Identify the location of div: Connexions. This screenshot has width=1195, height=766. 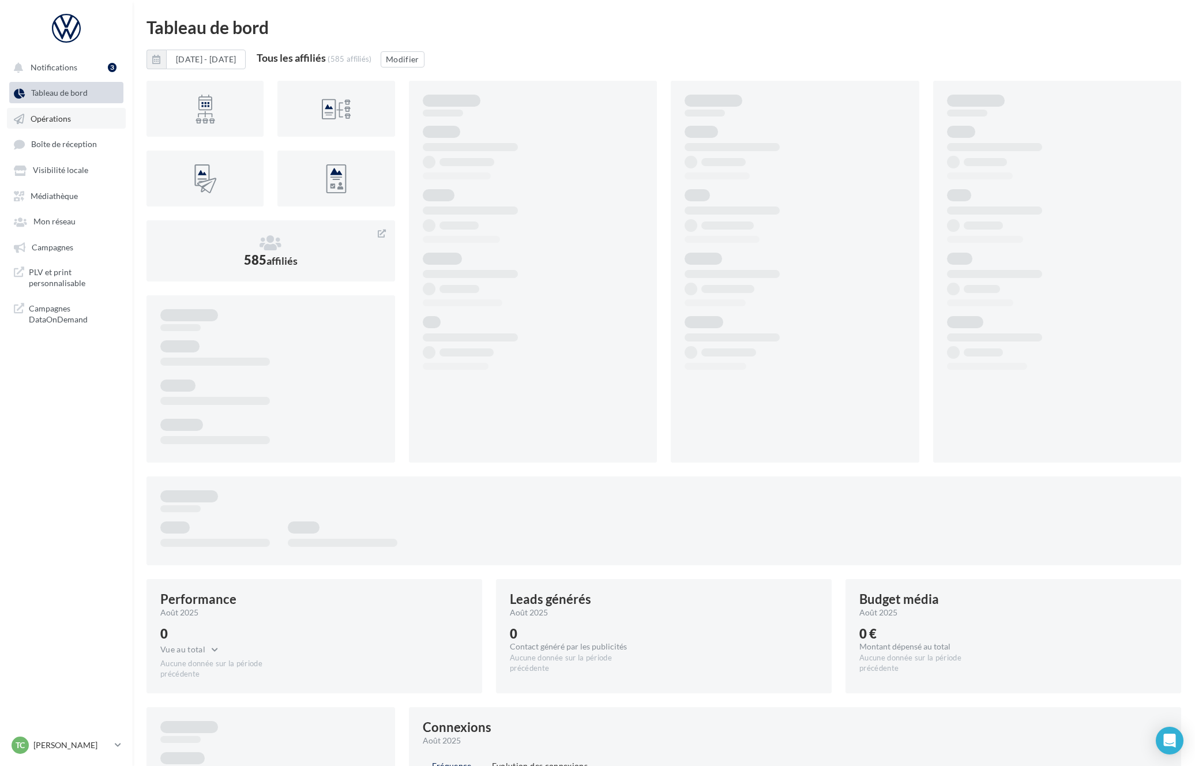
(457, 727).